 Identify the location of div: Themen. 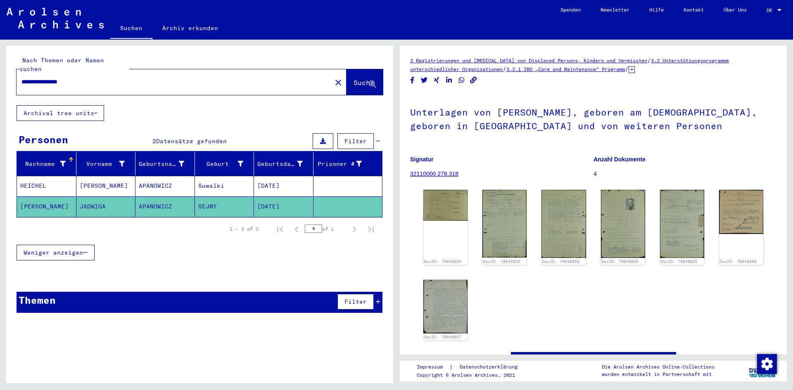
(37, 300).